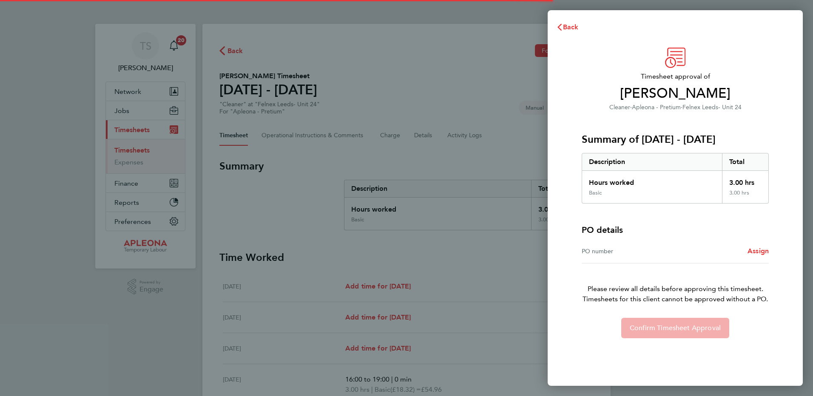 The height and width of the screenshot is (396, 813). Describe the element at coordinates (656, 107) in the screenshot. I see `span: Apleona - Pretium` at that location.